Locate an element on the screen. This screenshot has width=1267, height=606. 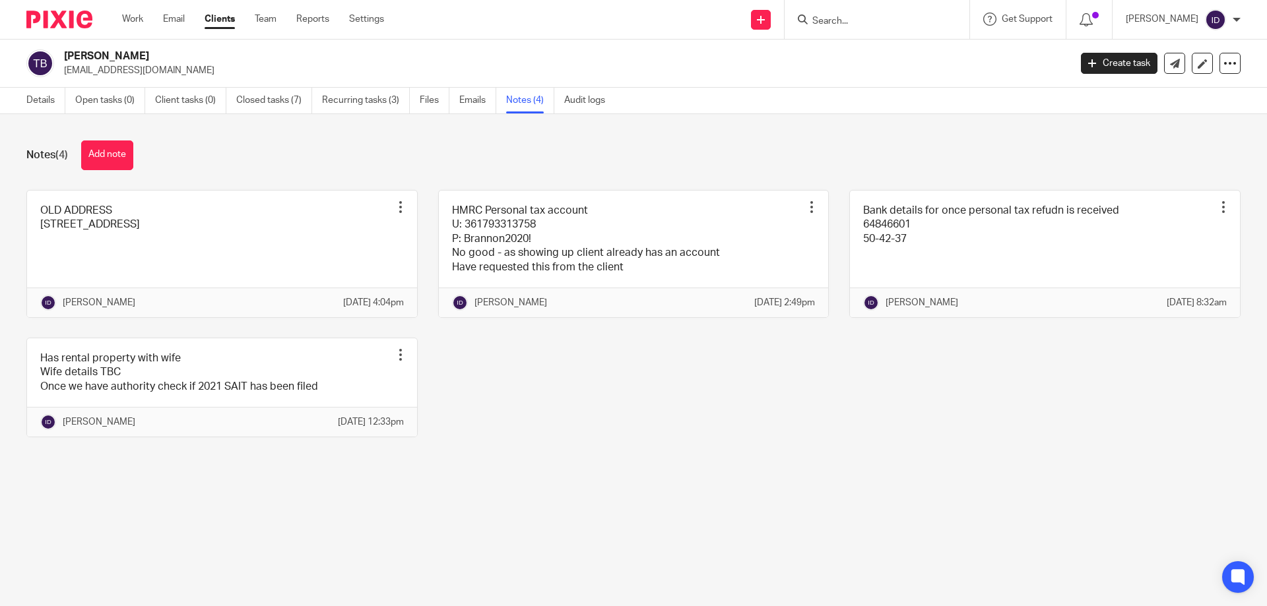
a: Recurring tasks (3) is located at coordinates (366, 100).